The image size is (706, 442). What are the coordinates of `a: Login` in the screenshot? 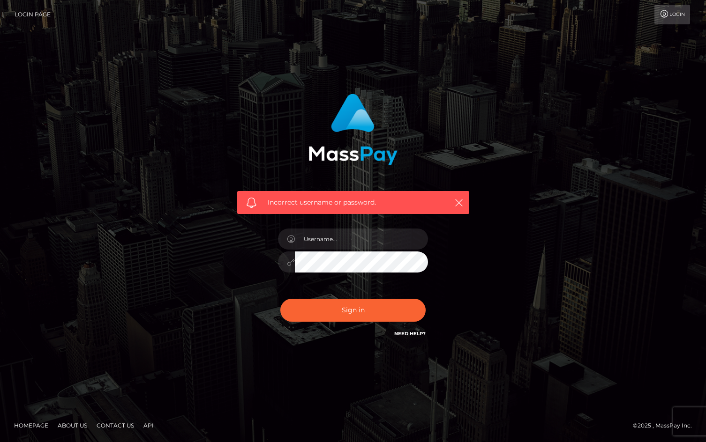 It's located at (672, 15).